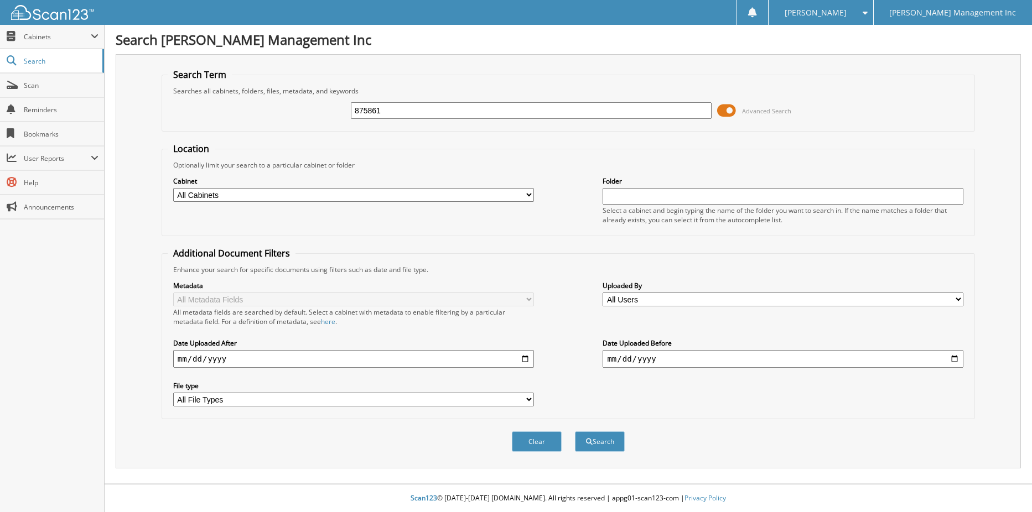  What do you see at coordinates (600, 442) in the screenshot?
I see `button: Search` at bounding box center [600, 442].